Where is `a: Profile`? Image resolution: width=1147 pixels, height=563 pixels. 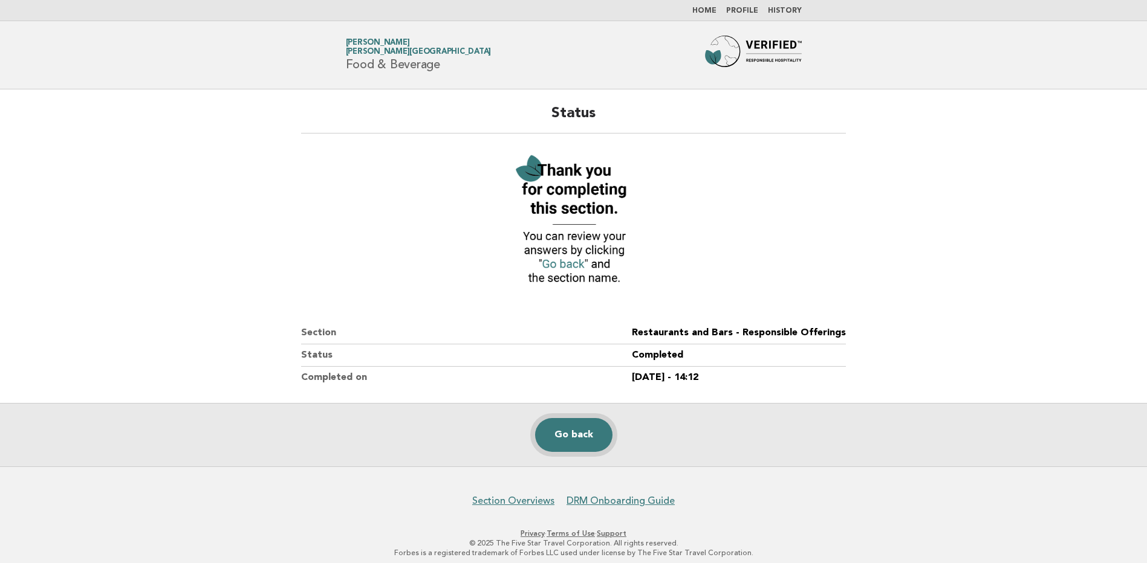 a: Profile is located at coordinates (742, 11).